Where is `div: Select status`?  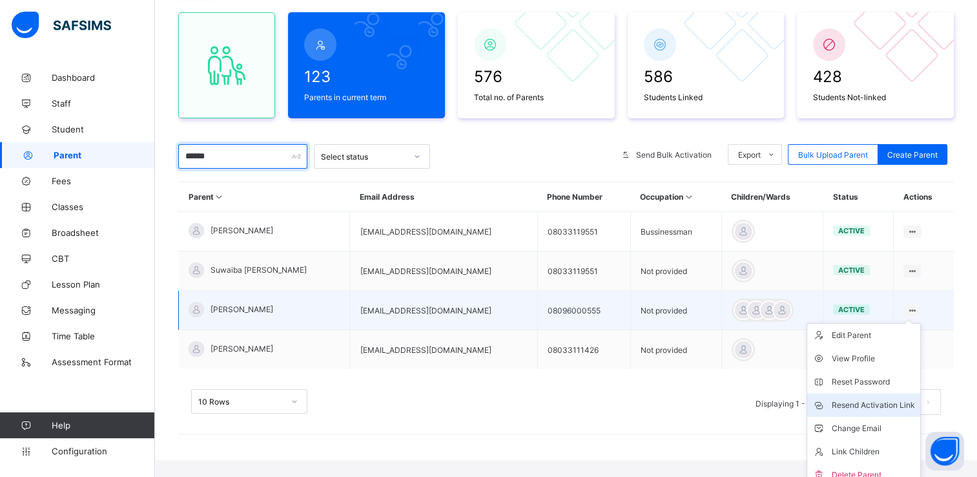 div: Select status is located at coordinates (364, 156).